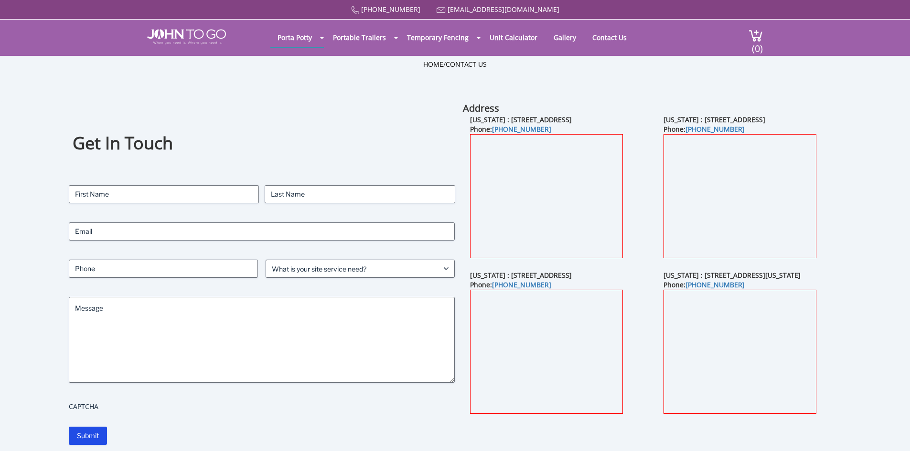  What do you see at coordinates (757, 44) in the screenshot?
I see `span: (0)` at bounding box center [757, 44].